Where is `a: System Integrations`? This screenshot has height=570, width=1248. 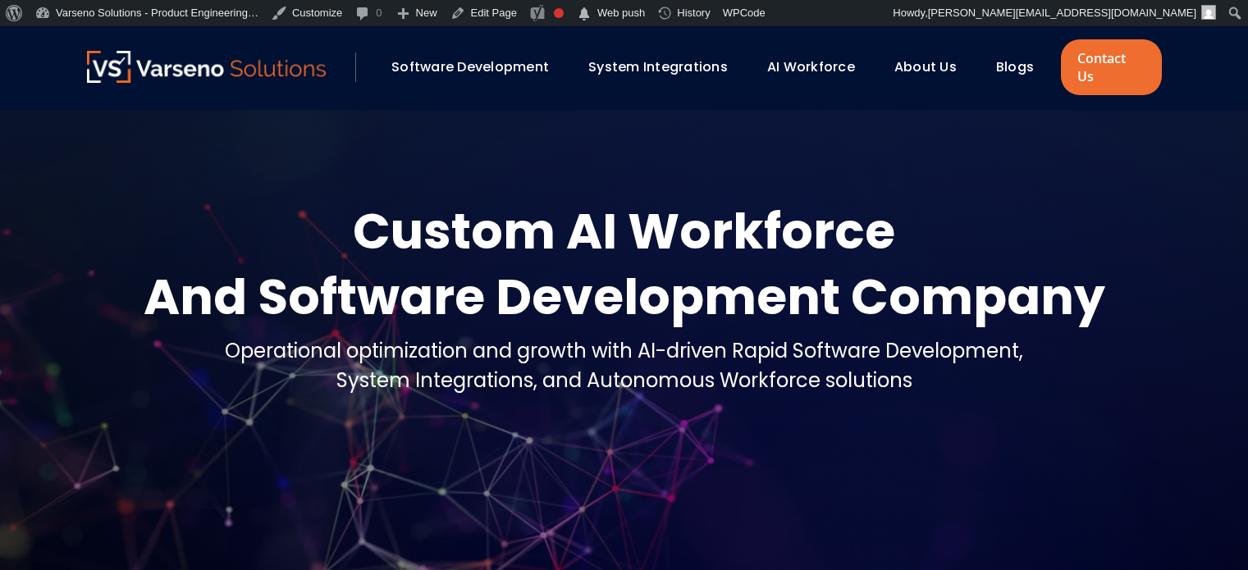
a: System Integrations is located at coordinates (658, 66).